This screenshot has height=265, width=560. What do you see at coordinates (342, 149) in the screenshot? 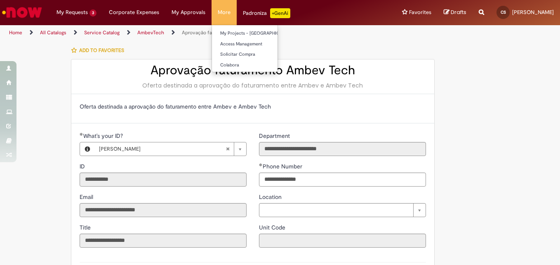
I see `input: Department` at bounding box center [342, 149].